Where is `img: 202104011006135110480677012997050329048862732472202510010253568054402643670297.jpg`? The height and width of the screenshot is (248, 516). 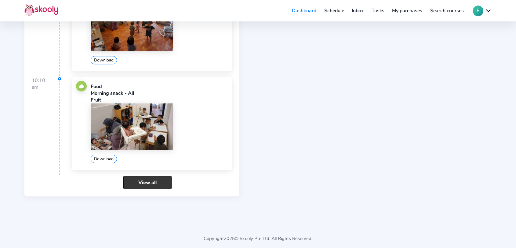 img: 202104011006135110480677012997050329048862732472202510010253568054402643670297.jpg is located at coordinates (132, 28).